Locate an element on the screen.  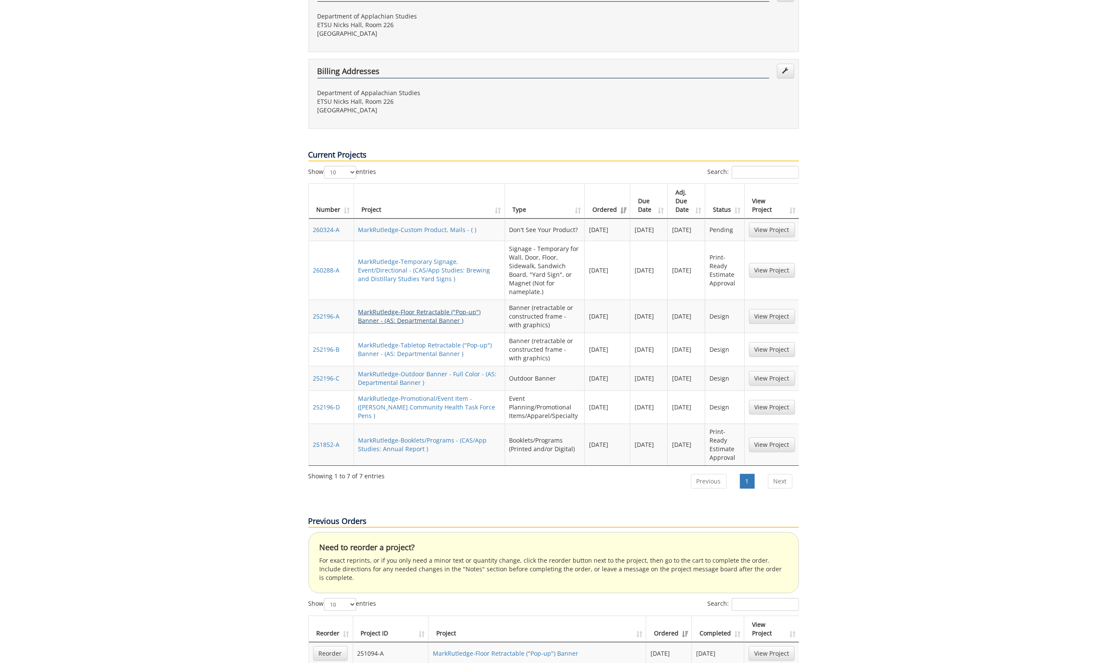
a: MarkRutledge-Outdoor Banner - Full Color - (AS: Departmental Banner ) is located at coordinates (428, 378).